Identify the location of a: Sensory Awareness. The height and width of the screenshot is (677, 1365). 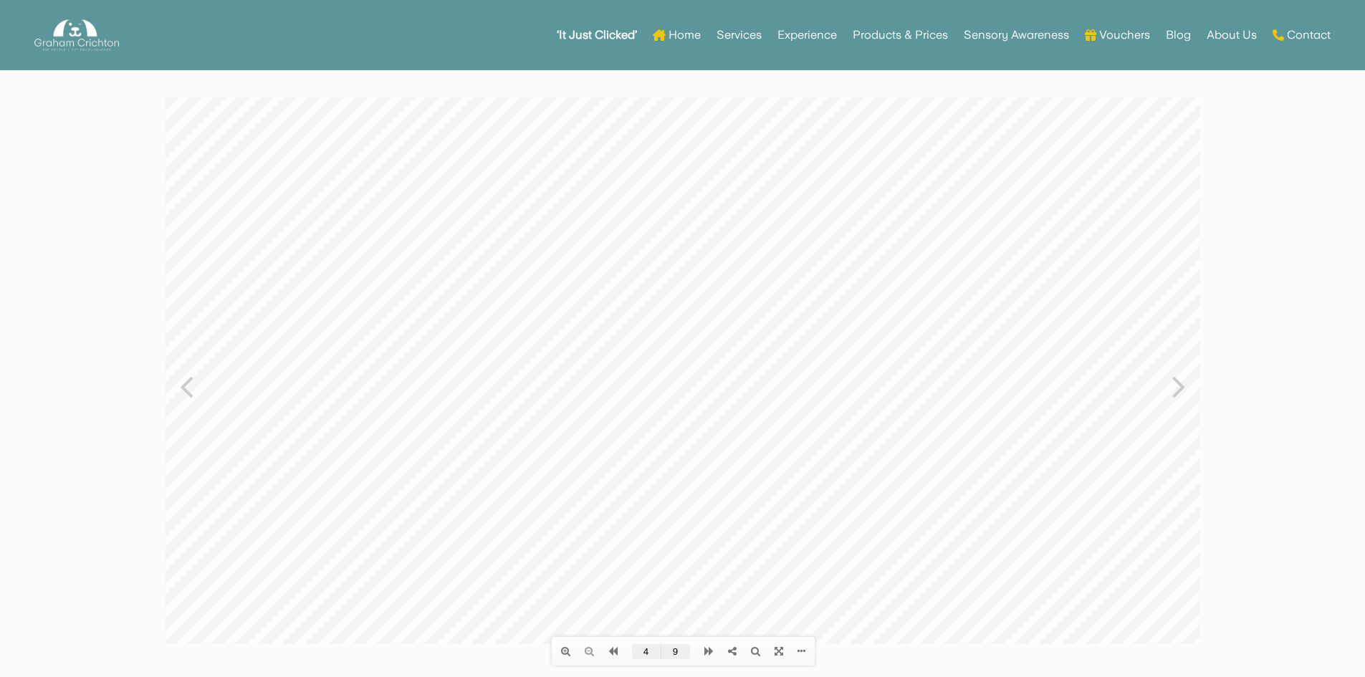
(1016, 35).